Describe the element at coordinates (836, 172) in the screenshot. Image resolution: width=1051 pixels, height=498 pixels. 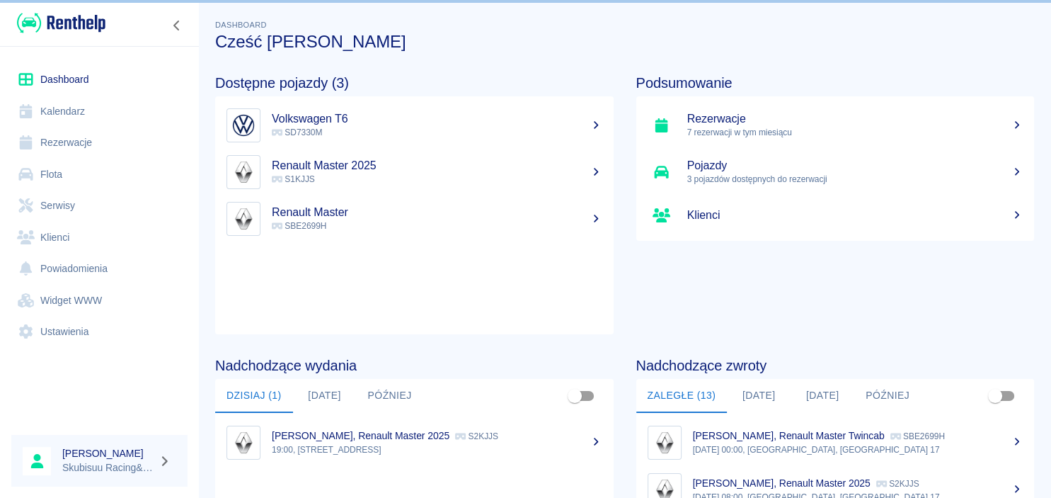
I see `a: Pojazdy3 pojazdów dostępnych do rezerwacji` at that location.